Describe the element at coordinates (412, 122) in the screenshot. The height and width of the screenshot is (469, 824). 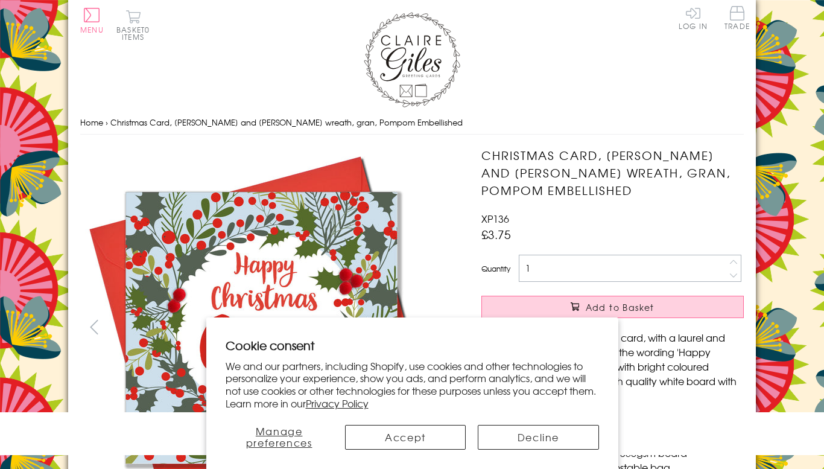
I see `nav: breadcrumbs` at that location.